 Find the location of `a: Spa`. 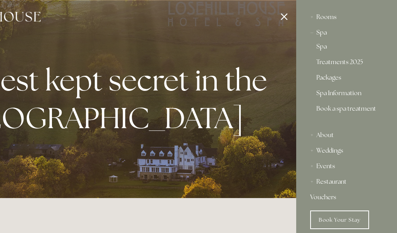

a: Spa is located at coordinates (347, 48).